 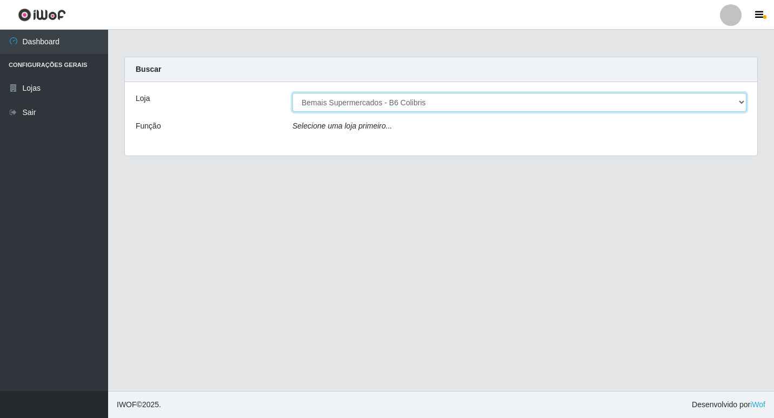 What do you see at coordinates (126, 405) in the screenshot?
I see `span: IWOF` at bounding box center [126, 405].